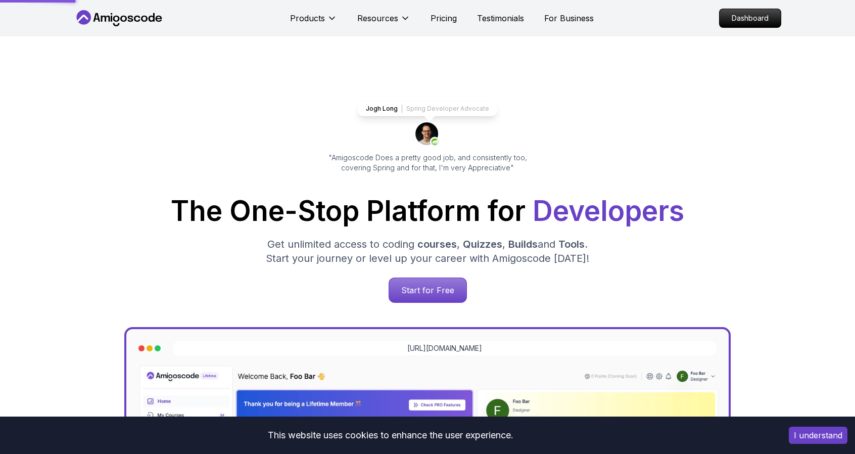  What do you see at coordinates (428, 211) in the screenshot?
I see `h1: The One-Stop Platform for` at bounding box center [428, 211].